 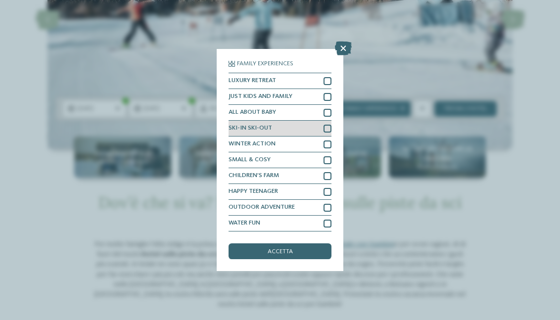 What do you see at coordinates (252, 144) in the screenshot?
I see `span: WINTER ACTION` at bounding box center [252, 144].